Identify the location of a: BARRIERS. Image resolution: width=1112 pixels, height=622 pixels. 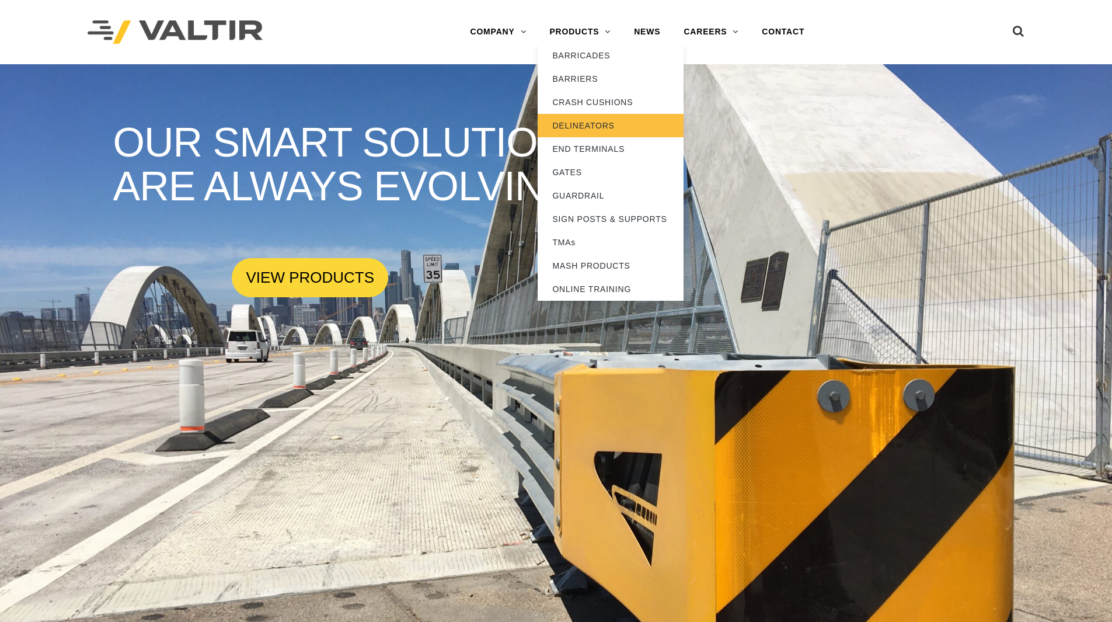
(611, 79).